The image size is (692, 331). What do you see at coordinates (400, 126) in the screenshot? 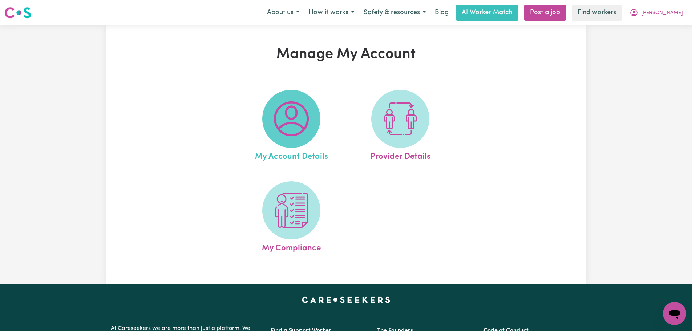
I see `a: Provider Details` at bounding box center [400, 126].